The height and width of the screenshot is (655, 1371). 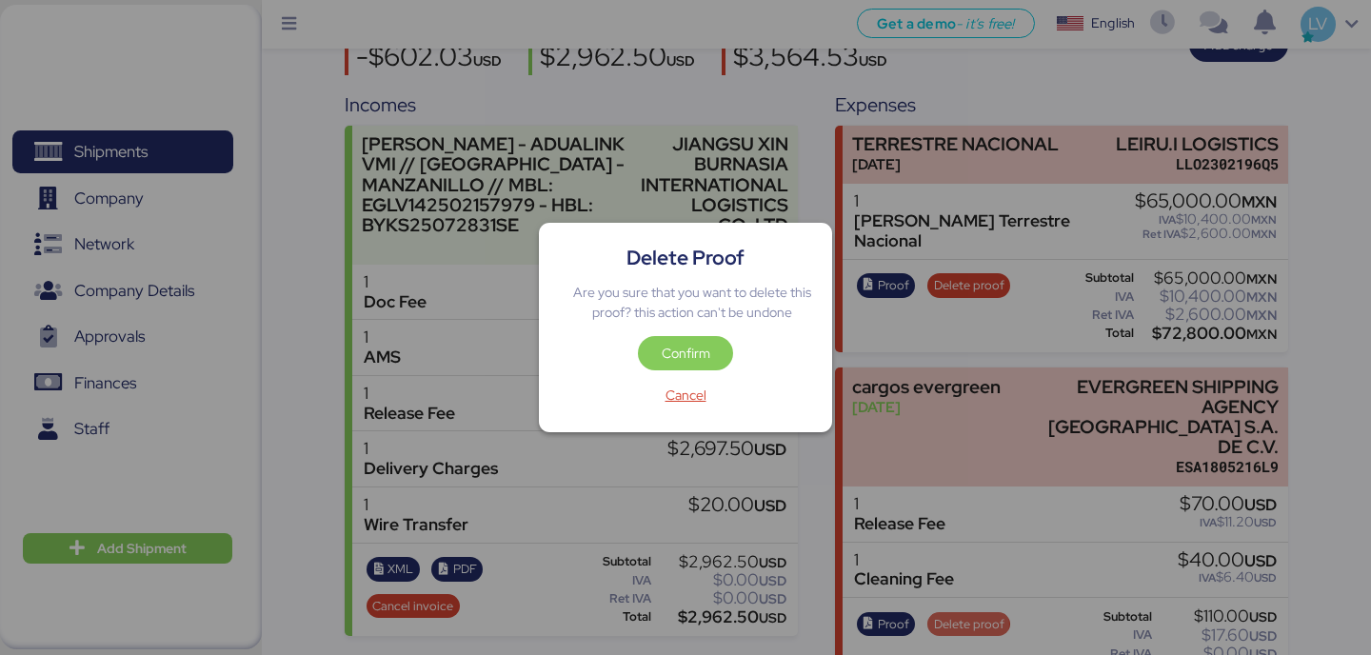 I want to click on div: Delete Proof, so click(x=686, y=258).